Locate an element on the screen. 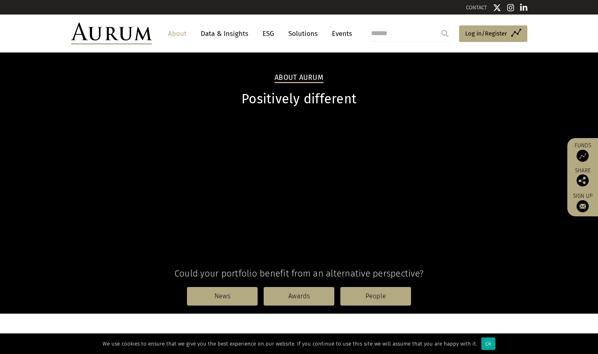  div: Share is located at coordinates (583, 177).